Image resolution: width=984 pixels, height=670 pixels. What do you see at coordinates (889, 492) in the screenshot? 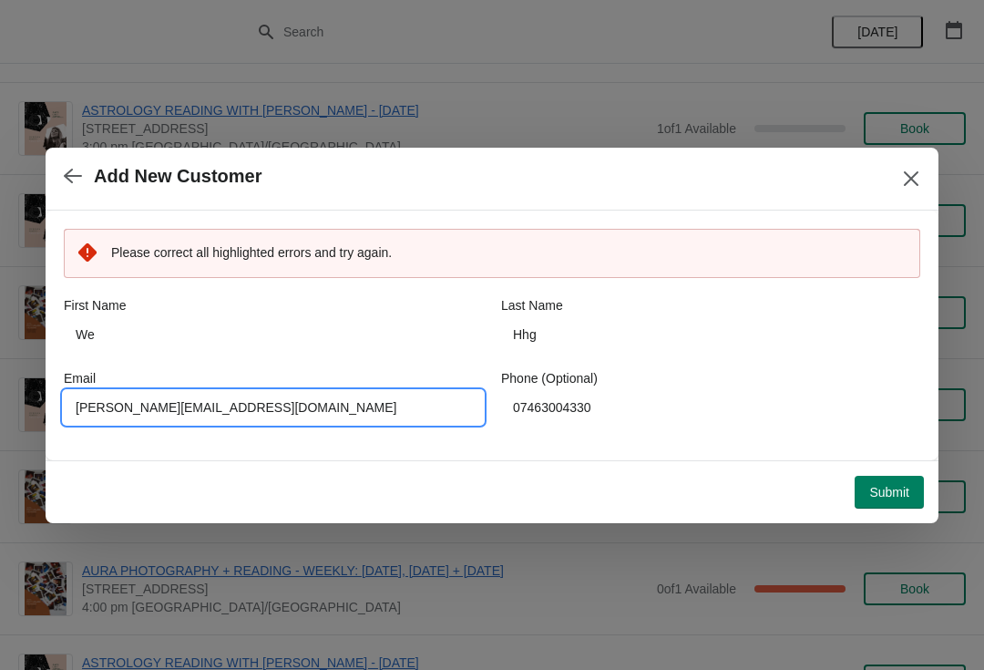
I see `button: Submit` at bounding box center [889, 492].